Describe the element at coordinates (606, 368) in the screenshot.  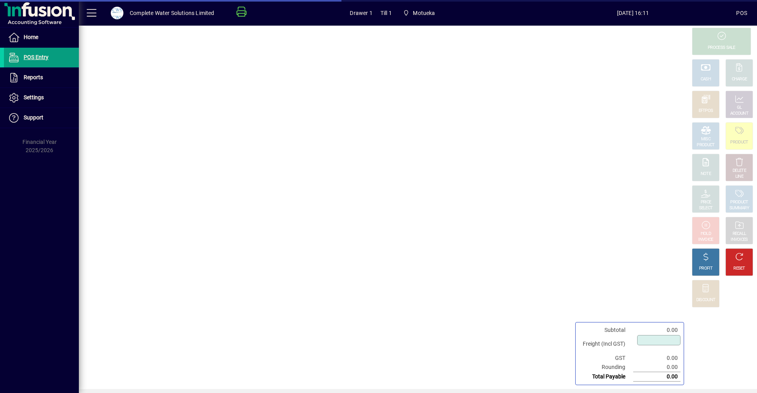
I see `td: Rounding` at that location.